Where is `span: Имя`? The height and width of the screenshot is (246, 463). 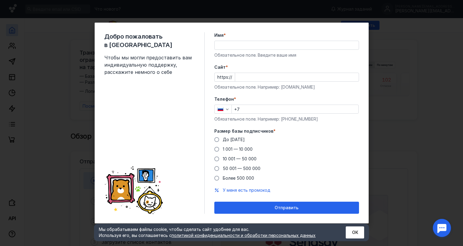
span: Имя is located at coordinates (219, 35).